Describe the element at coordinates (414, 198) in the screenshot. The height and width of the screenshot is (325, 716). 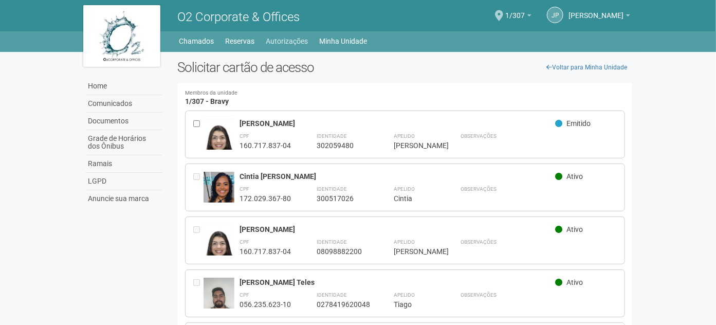
I see `div: Cintia` at that location.